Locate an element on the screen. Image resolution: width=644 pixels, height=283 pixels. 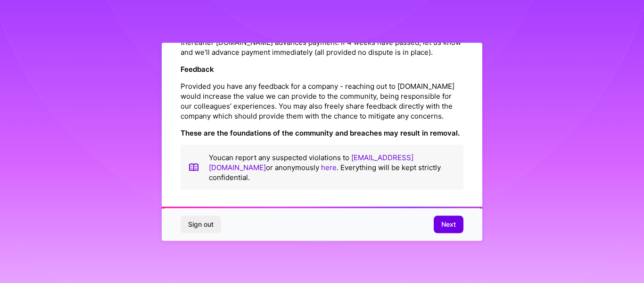
span: Sign out is located at coordinates (201, 224).